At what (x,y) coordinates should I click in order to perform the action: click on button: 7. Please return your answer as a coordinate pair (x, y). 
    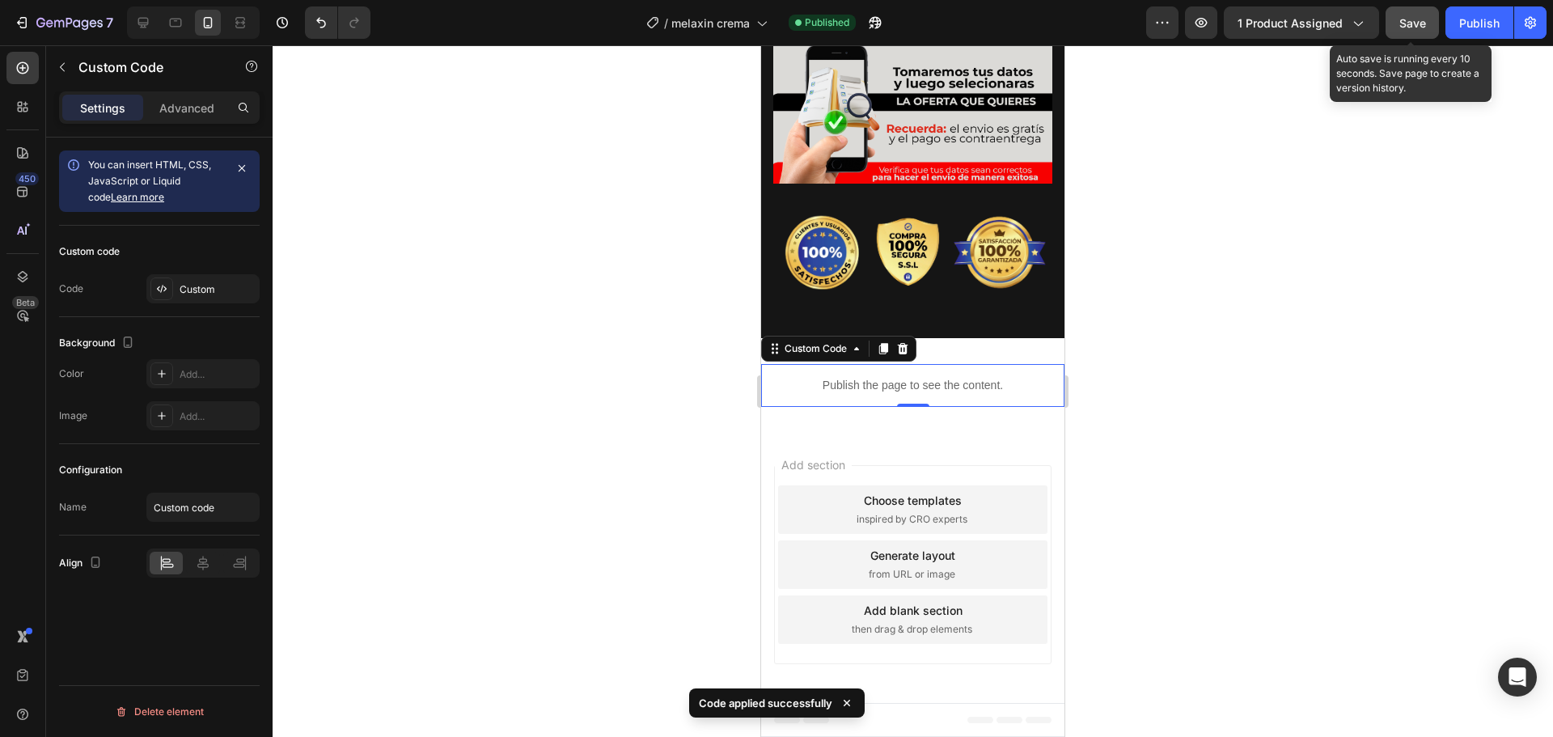
    Looking at the image, I should click on (63, 23).